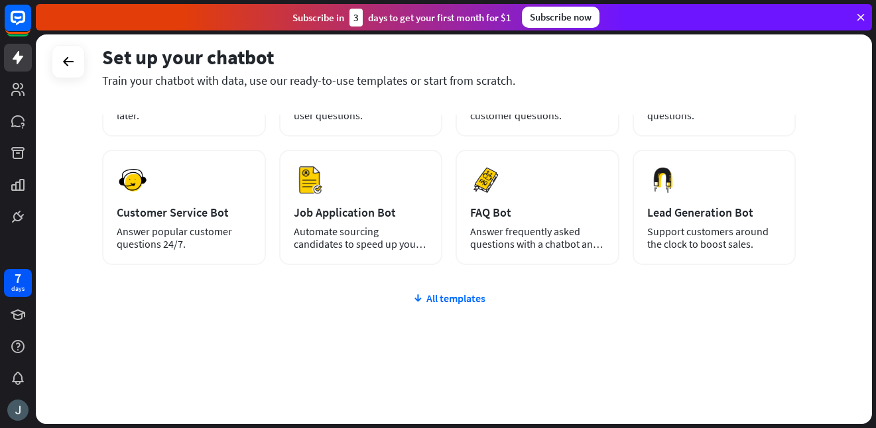 The width and height of the screenshot is (876, 428). Describe the element at coordinates (184, 212) in the screenshot. I see `div: Customer Service Bot` at that location.